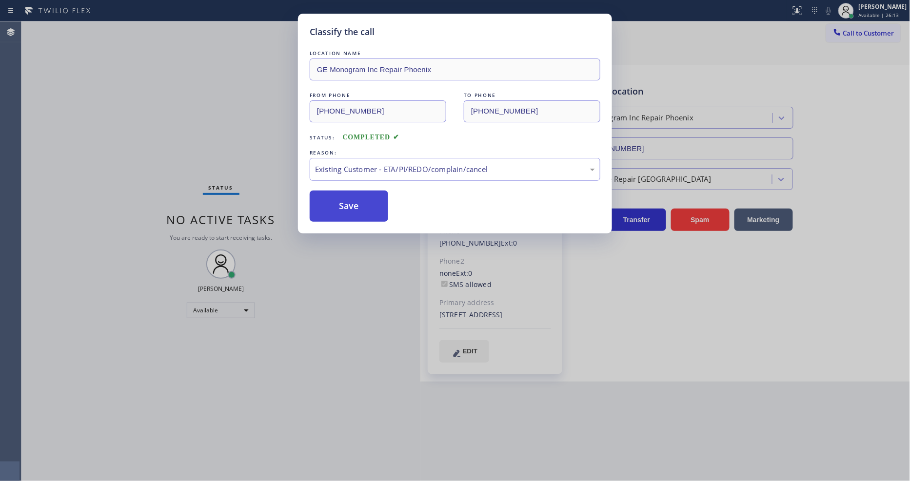  Describe the element at coordinates (349, 206) in the screenshot. I see `button: Save` at that location.